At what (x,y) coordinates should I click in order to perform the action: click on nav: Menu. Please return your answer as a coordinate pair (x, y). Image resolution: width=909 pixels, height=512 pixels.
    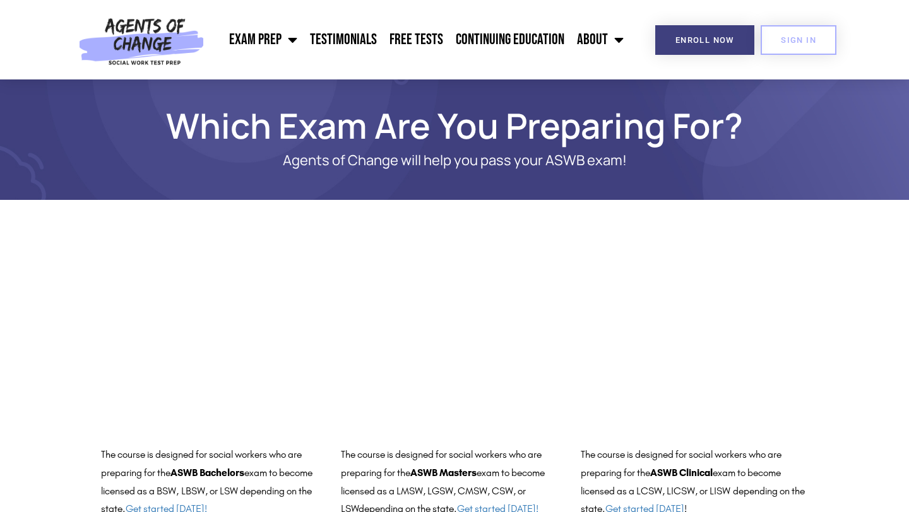
    Looking at the image, I should click on (420, 40).